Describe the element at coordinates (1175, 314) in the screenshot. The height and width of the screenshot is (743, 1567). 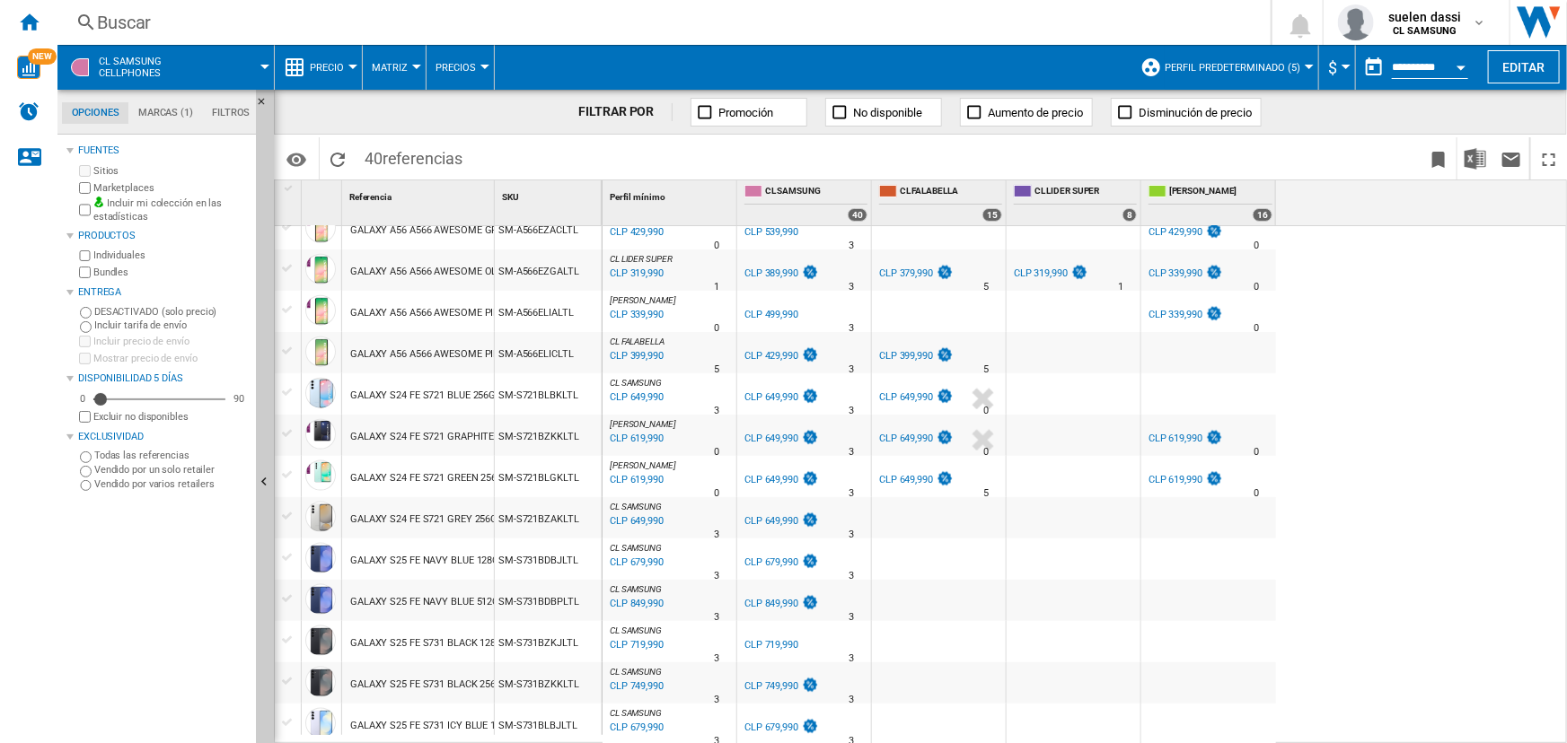
I see `div: CLP 339,990` at that location.